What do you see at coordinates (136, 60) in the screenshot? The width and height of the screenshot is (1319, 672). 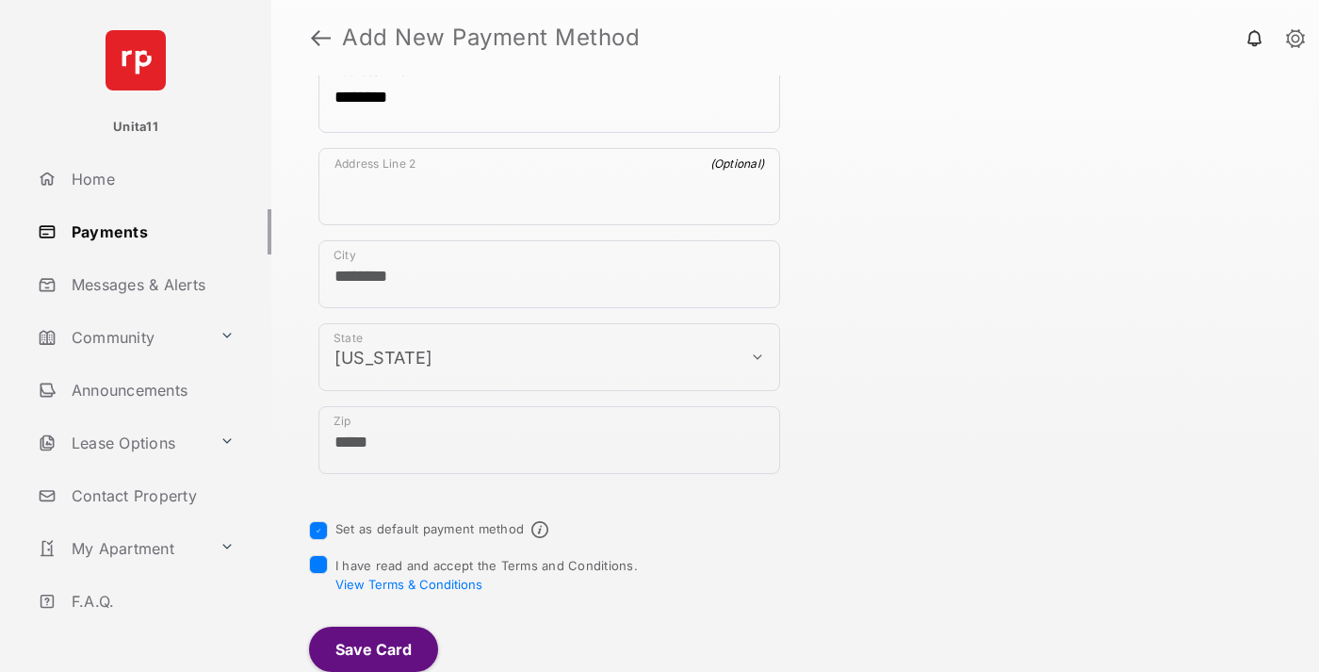 I see `img: svg+xml;base64,PHN2ZyB4bWxucz0iaHR0cDovL3d3dy53My5vcmcvMjAwMC9zdmciIHdpZHRoPSI2NCIgaGVpZ2h0PSI2NC...` at bounding box center [136, 60].